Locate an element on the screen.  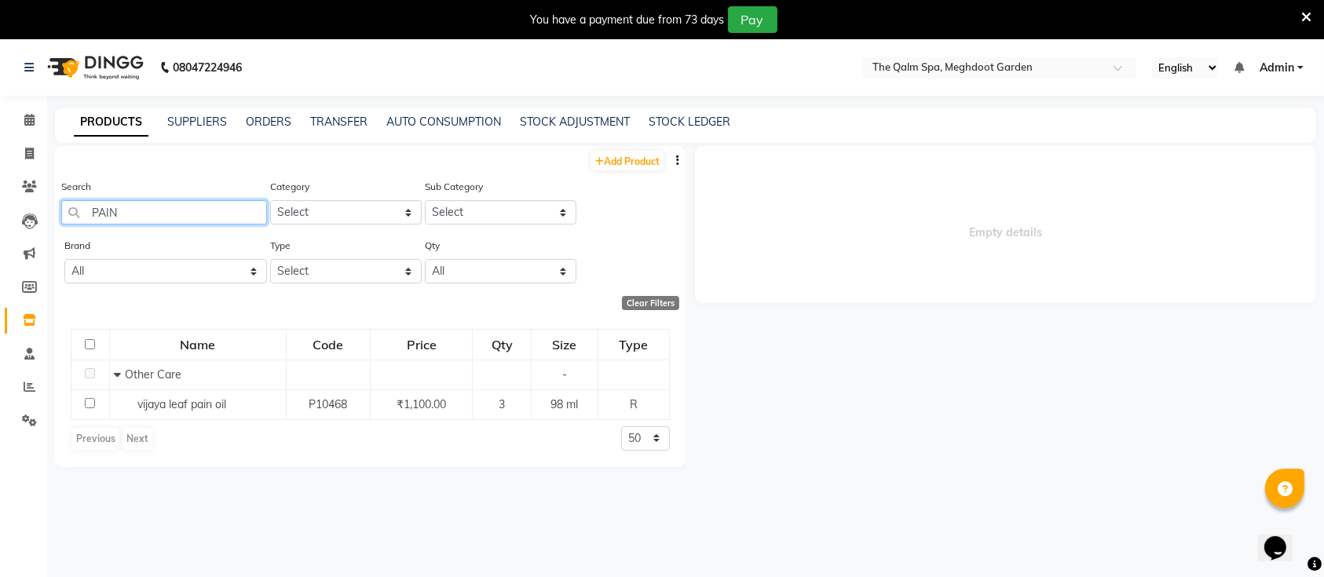
label: Category is located at coordinates (290, 187).